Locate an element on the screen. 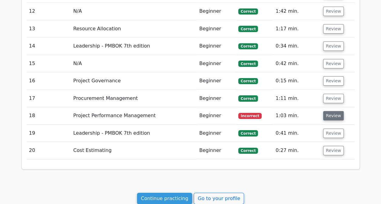 This screenshot has height=204, width=381. td: Project Performance Management is located at coordinates (134, 116).